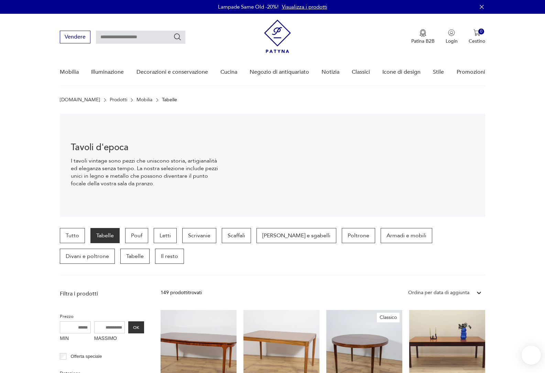  I want to click on font: Decorazioni e conservazione, so click(172, 72).